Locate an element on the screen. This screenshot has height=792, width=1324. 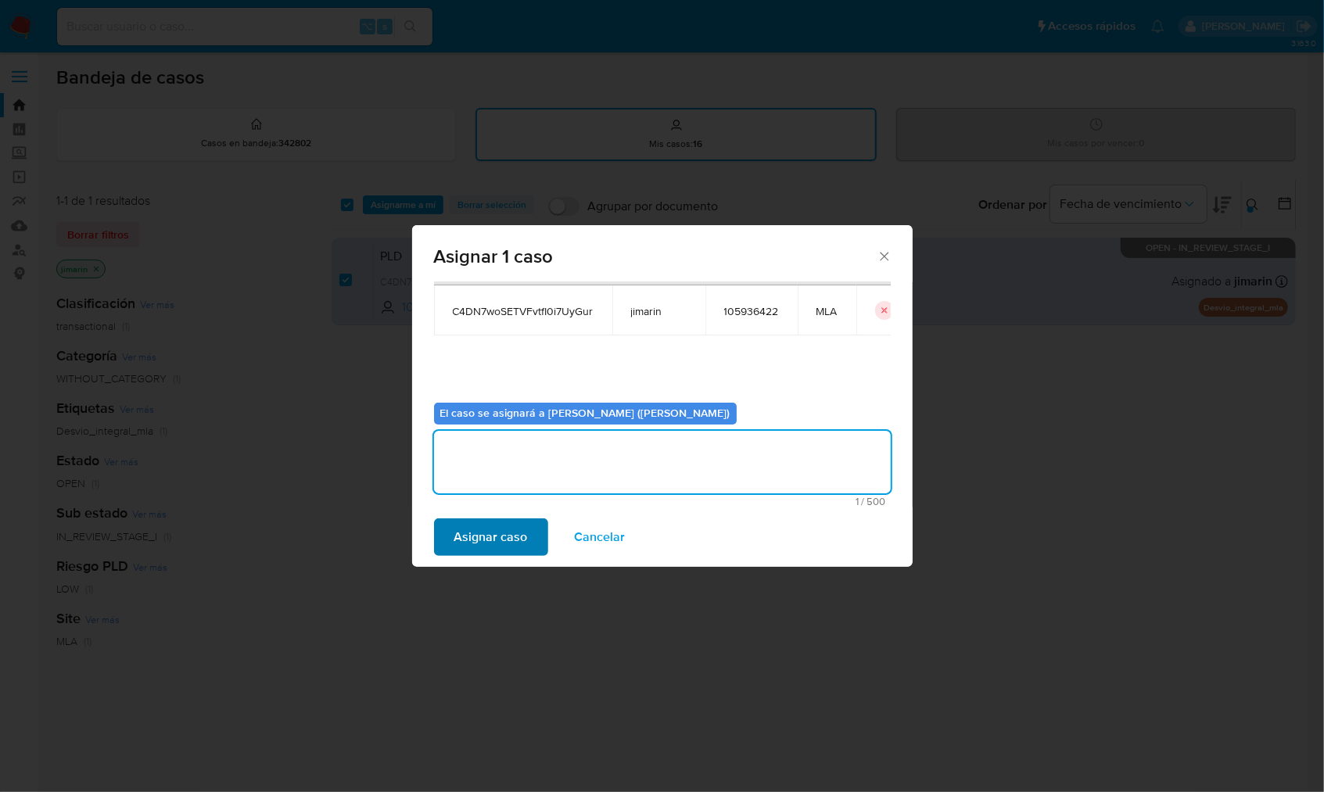
button: Cancelar is located at coordinates (600, 537).